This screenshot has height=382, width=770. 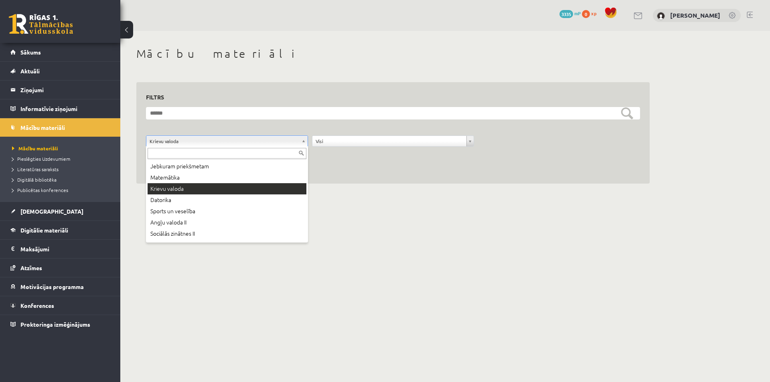 I want to click on div: Matemātika, so click(x=227, y=178).